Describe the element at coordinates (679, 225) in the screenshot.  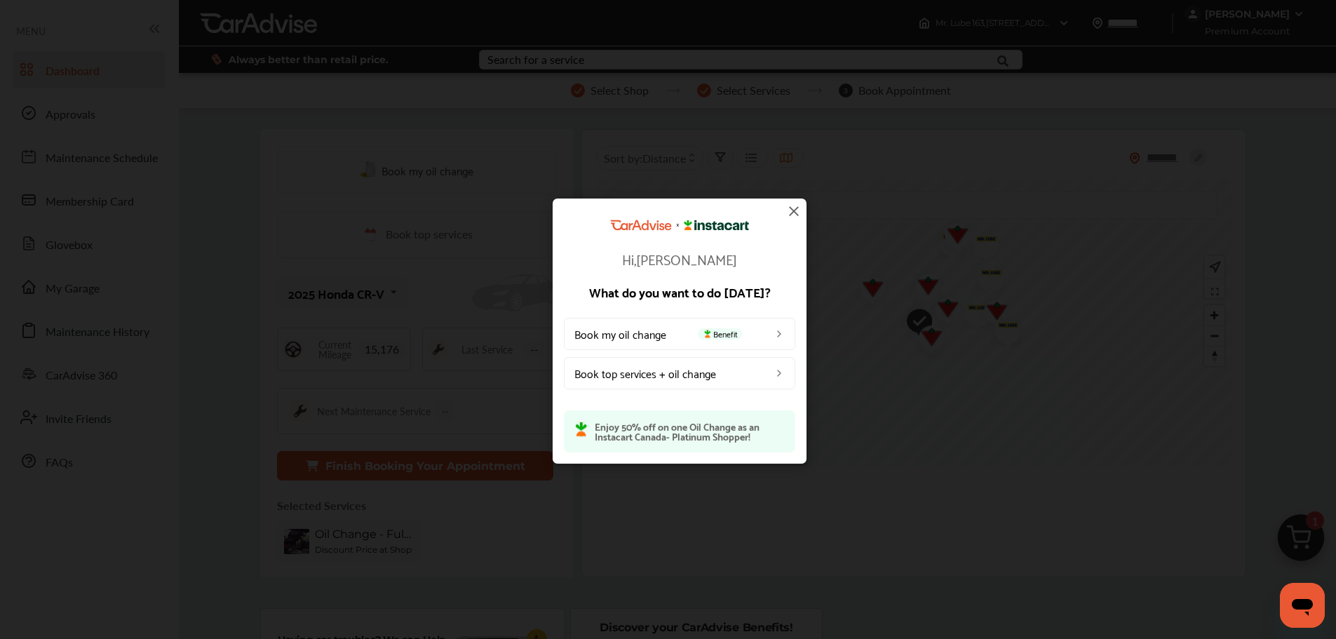
I see `img: CarAdvise Instacart Logo` at that location.